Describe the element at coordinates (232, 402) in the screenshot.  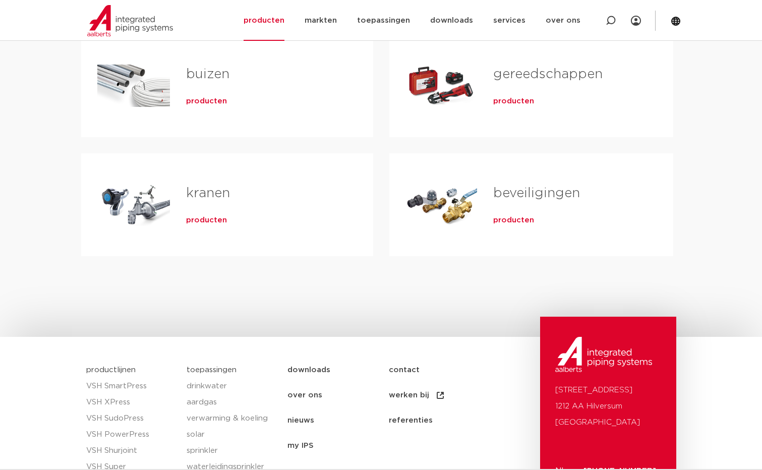
I see `a: aardgas` at that location.